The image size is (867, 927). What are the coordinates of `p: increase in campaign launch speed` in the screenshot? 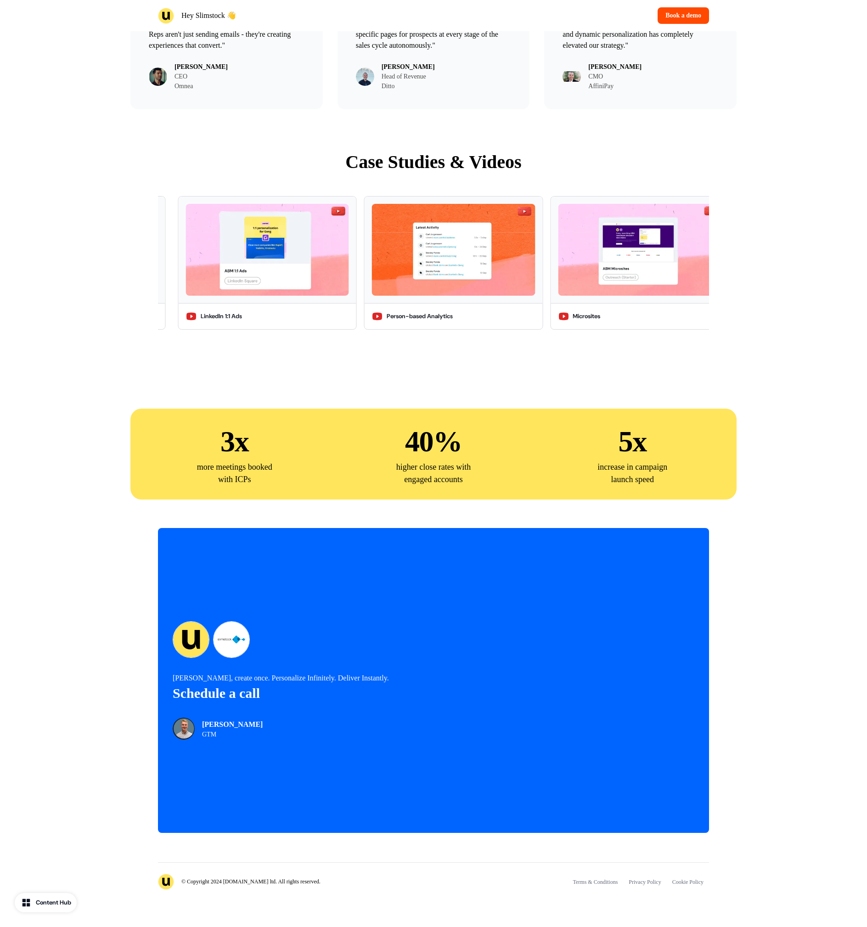 It's located at (632, 473).